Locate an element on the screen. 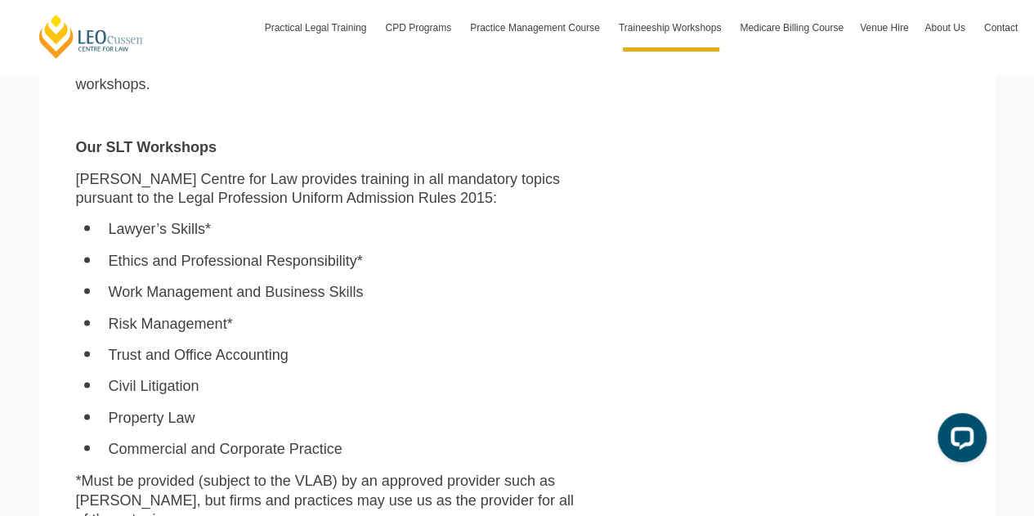 Image resolution: width=1034 pixels, height=516 pixels. li: Commercial and Corporate Practice is located at coordinates (344, 449).